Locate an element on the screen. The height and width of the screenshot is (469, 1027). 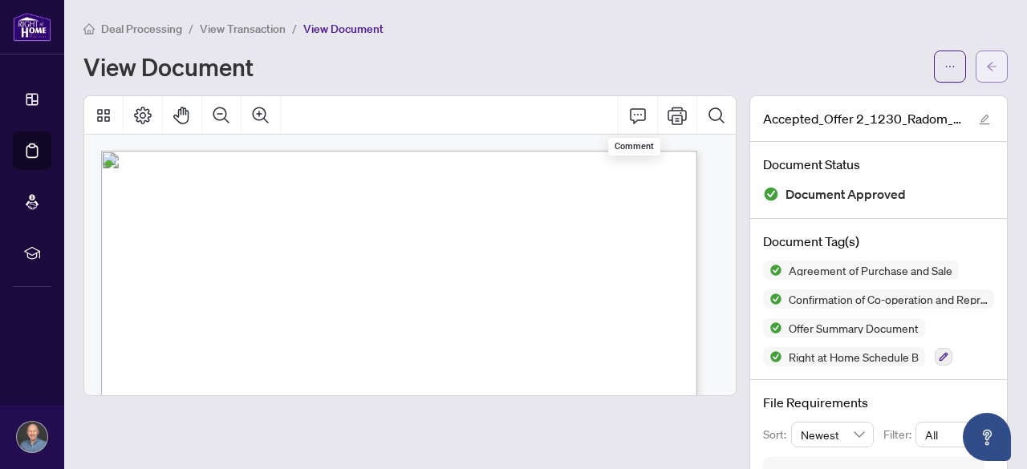
span: Agreement of Purchase and Sale is located at coordinates (870, 270).